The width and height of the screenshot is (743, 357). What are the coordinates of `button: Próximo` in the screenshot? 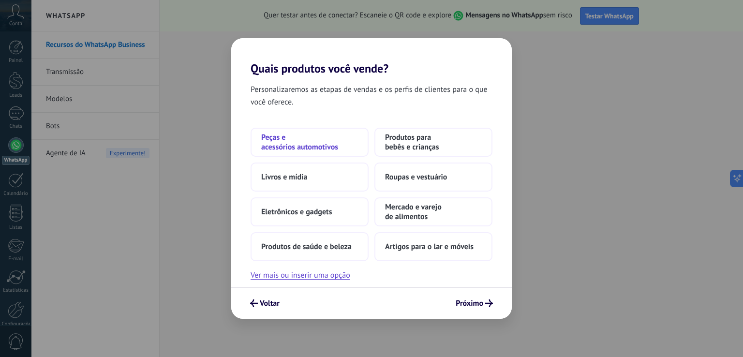 It's located at (474, 303).